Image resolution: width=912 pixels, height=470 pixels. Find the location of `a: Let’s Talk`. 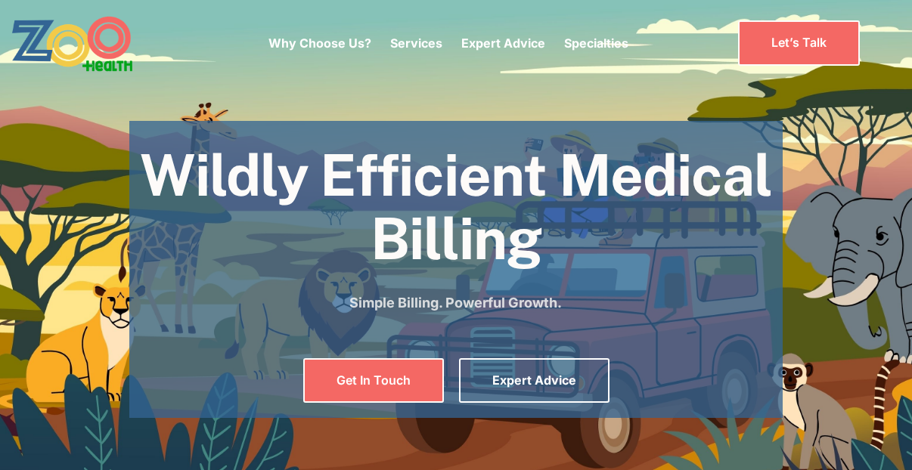

a: Let’s Talk is located at coordinates (798, 42).